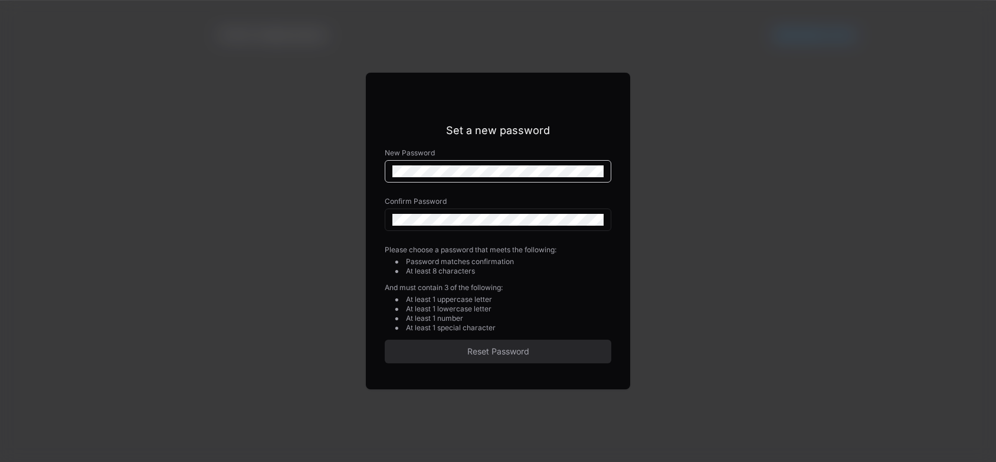 The image size is (996, 462). What do you see at coordinates (498, 351) in the screenshot?
I see `span: Reset Password` at bounding box center [498, 351].